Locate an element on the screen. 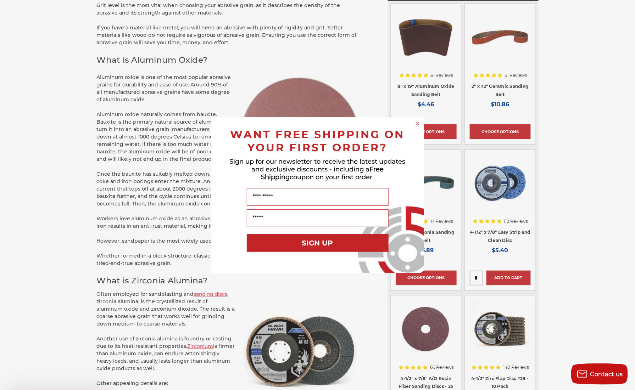  button: Close dialog is located at coordinates (417, 124).